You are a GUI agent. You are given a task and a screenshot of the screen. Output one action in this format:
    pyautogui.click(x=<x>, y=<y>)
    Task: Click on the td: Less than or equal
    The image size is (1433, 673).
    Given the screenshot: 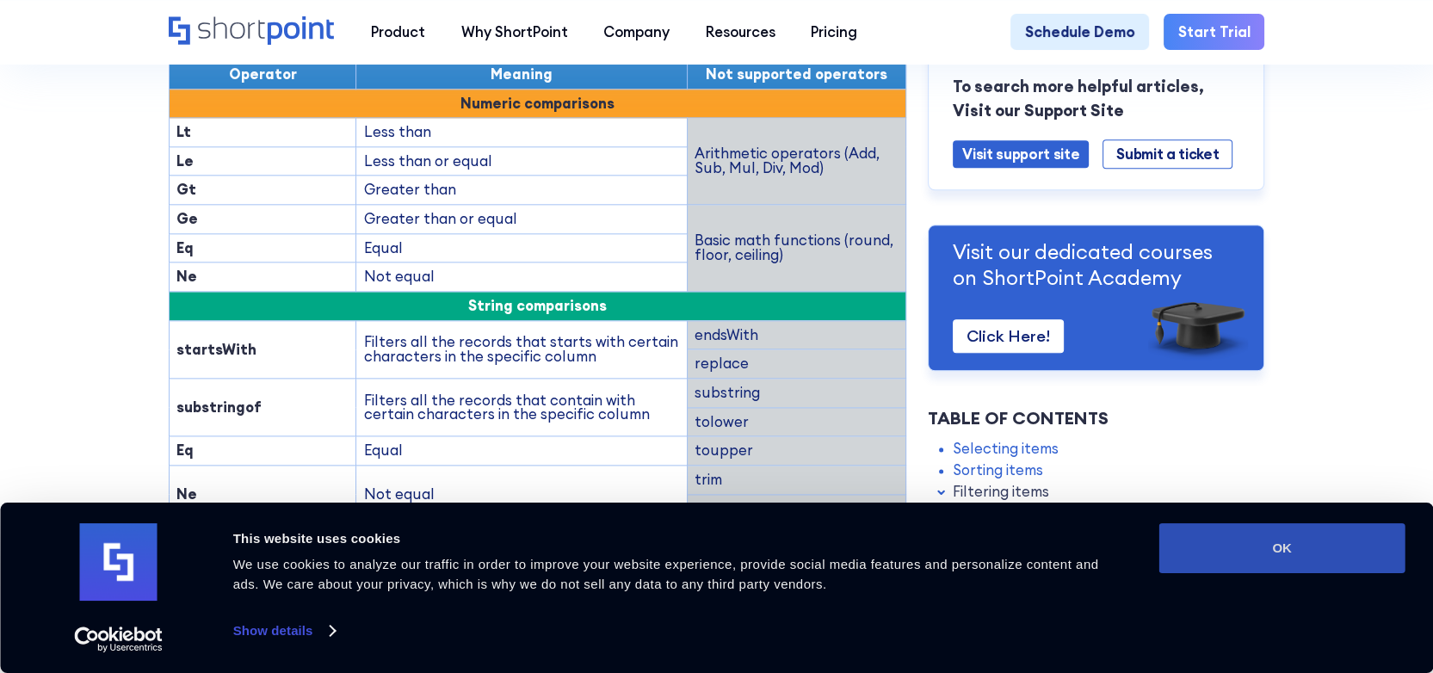 What is the action you would take?
    pyautogui.click(x=522, y=161)
    